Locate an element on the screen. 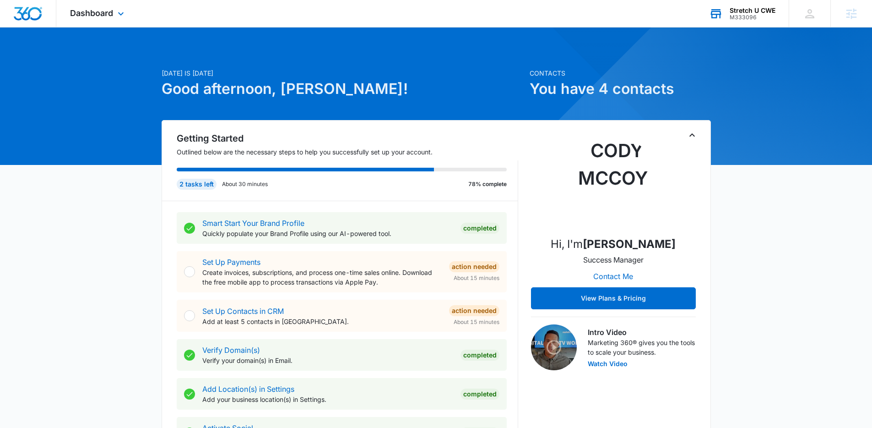 Image resolution: width=872 pixels, height=428 pixels. p: Outlined below are the necessary steps to help you successfully set up your account. is located at coordinates (347, 152).